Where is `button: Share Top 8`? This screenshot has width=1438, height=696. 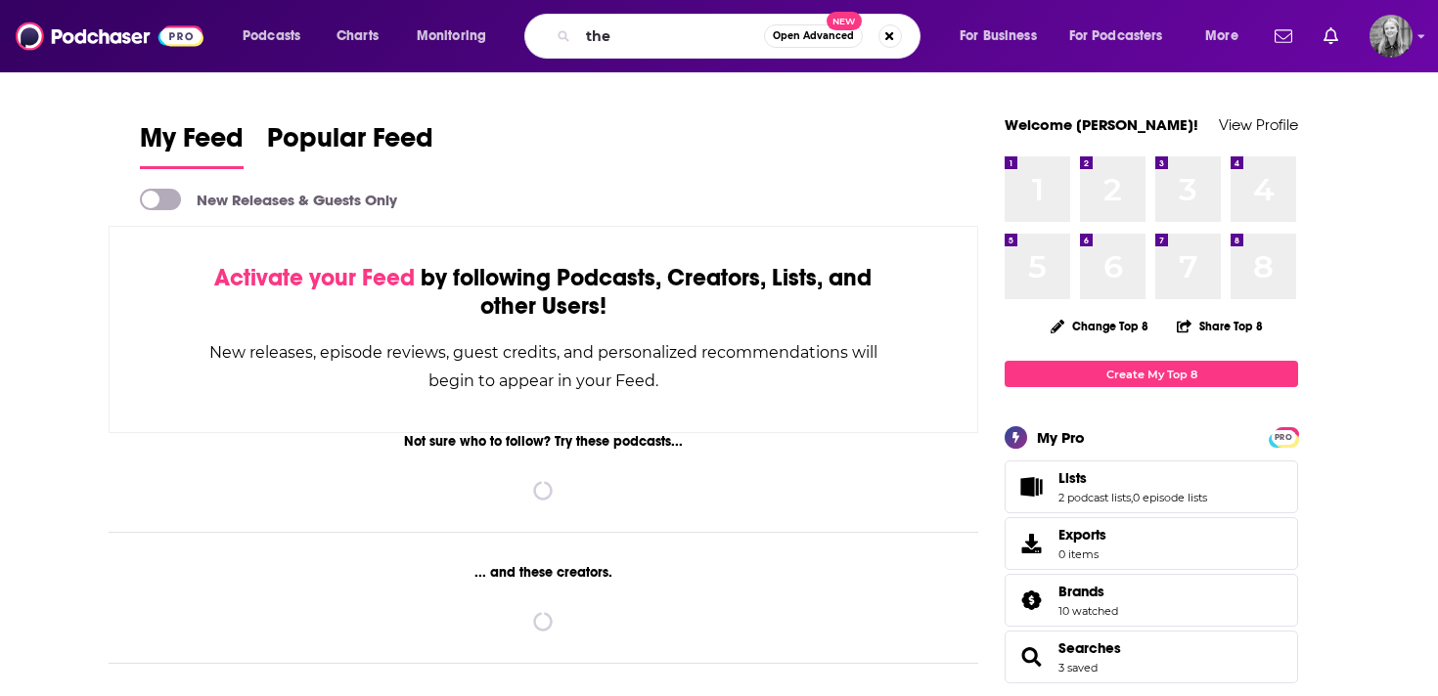
button: Share Top 8 is located at coordinates (1220, 326).